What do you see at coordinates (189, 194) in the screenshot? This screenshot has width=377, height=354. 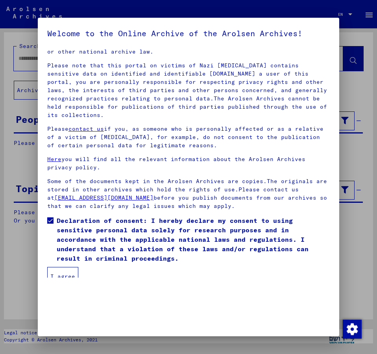 I see `p: Some of the documents kept in the Arolsen Archives are copies.The originals are stored in other a...` at bounding box center [189, 194].